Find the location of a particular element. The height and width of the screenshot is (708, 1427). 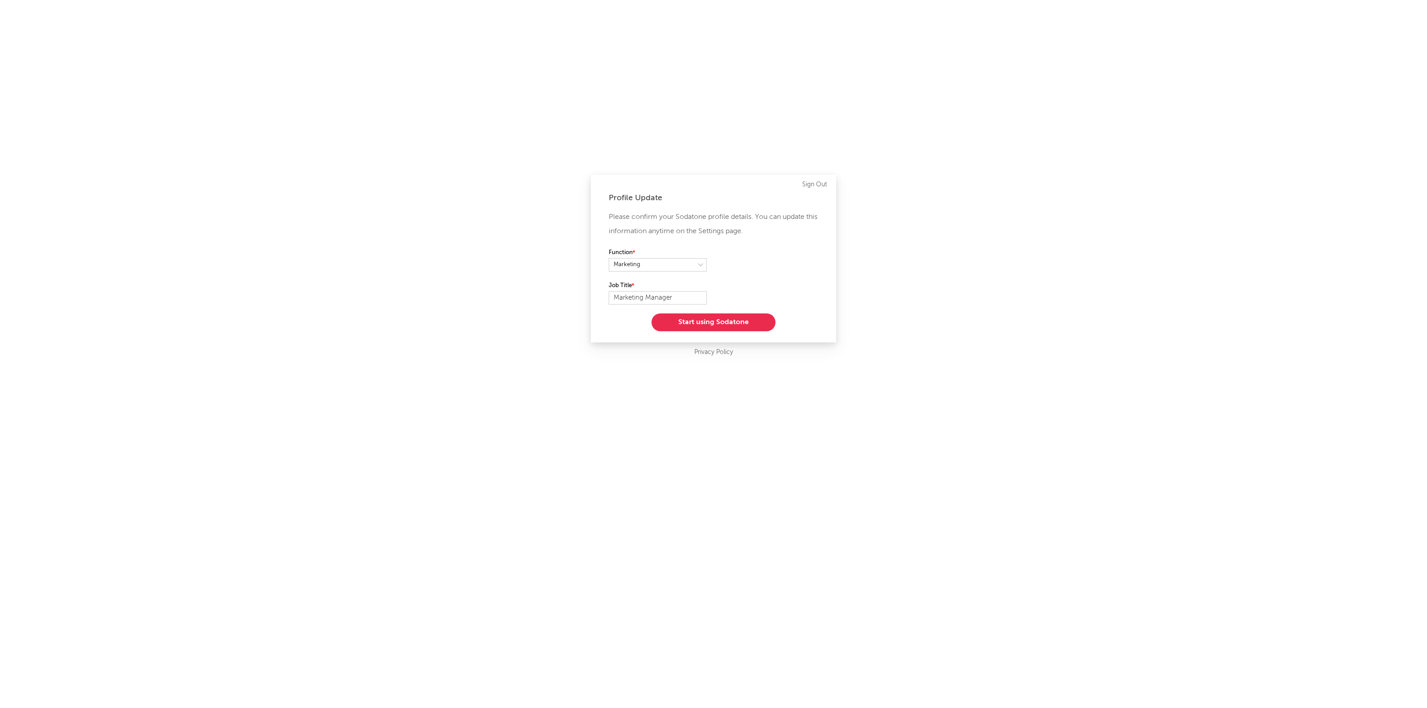

button: Start using Sodatone is located at coordinates (713, 322).